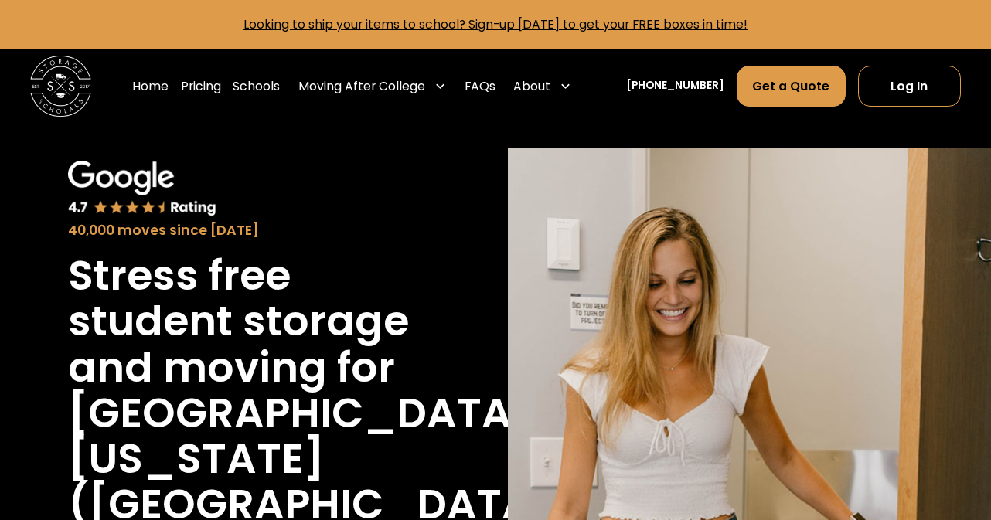 The width and height of the screenshot is (991, 520). What do you see at coordinates (256, 86) in the screenshot?
I see `a: Schools` at bounding box center [256, 86].